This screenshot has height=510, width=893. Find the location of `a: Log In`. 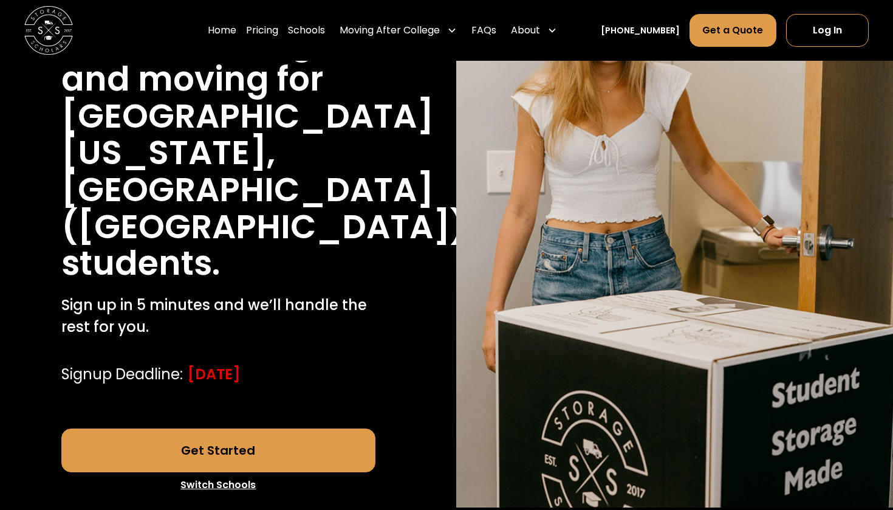

a: Log In is located at coordinates (828, 30).